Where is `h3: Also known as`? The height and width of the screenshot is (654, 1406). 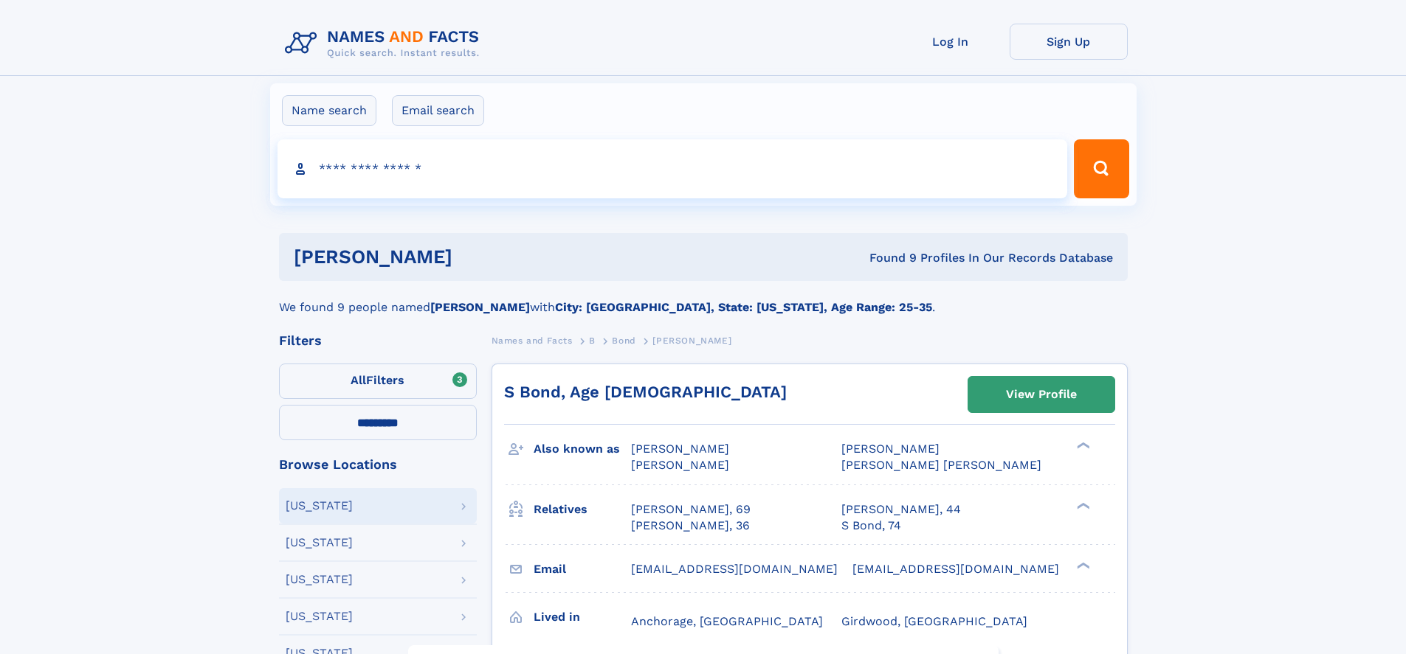 h3: Also known as is located at coordinates (582, 449).